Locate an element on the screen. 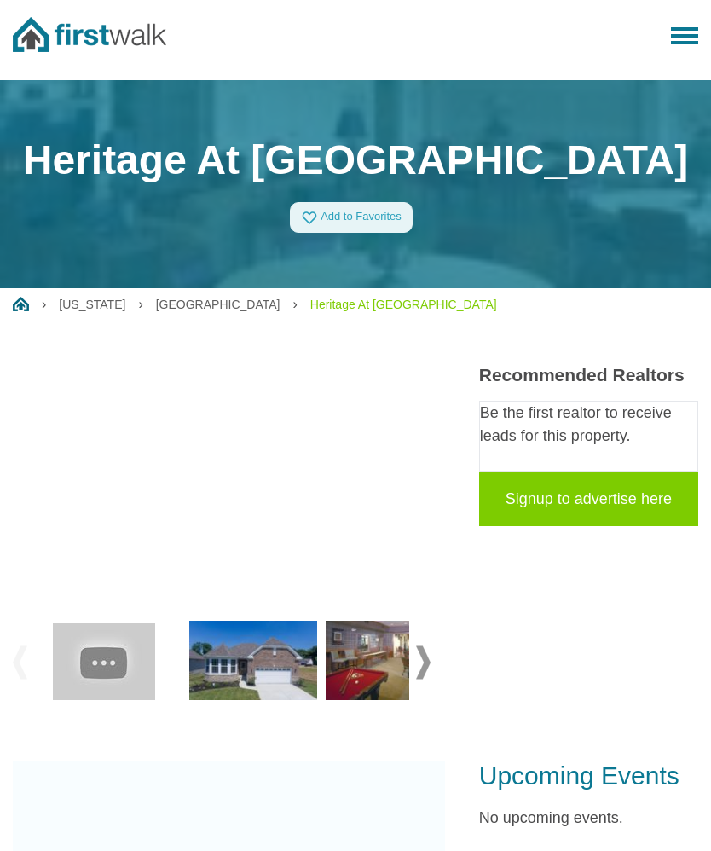 The image size is (711, 851). p: Be the first realtor to receive leads for this property. is located at coordinates (588, 424).